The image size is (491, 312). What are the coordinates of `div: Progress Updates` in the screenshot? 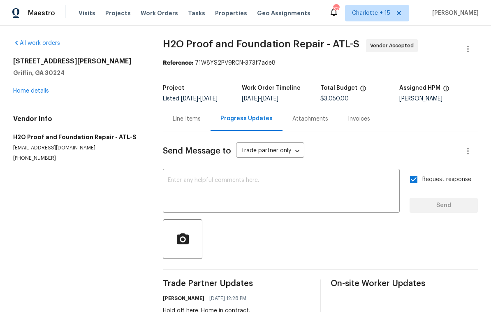 It's located at (246, 118).